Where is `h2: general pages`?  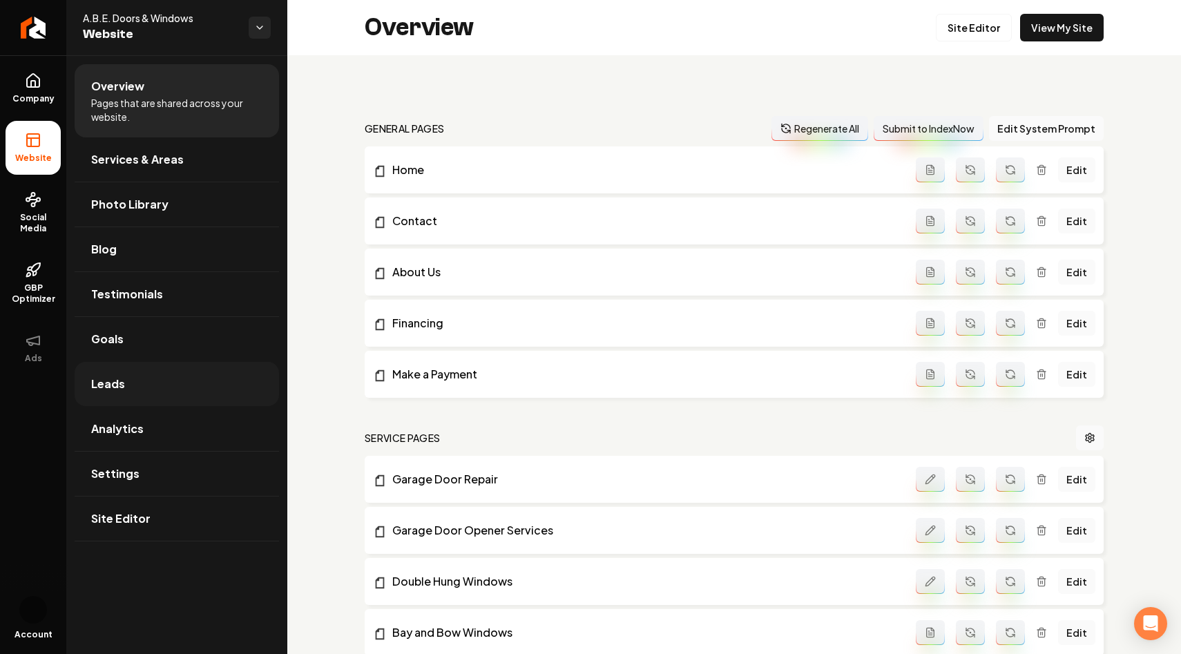 h2: general pages is located at coordinates (405, 128).